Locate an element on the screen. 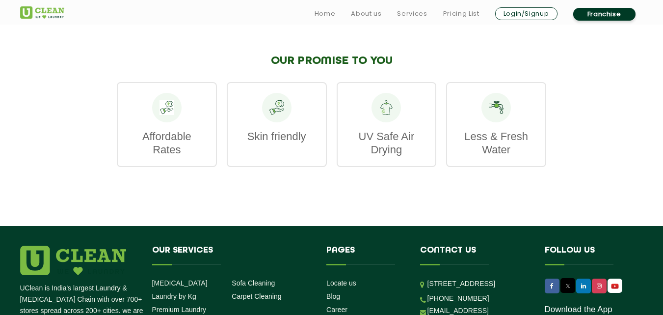  a: Premium Laundry is located at coordinates (179, 309).